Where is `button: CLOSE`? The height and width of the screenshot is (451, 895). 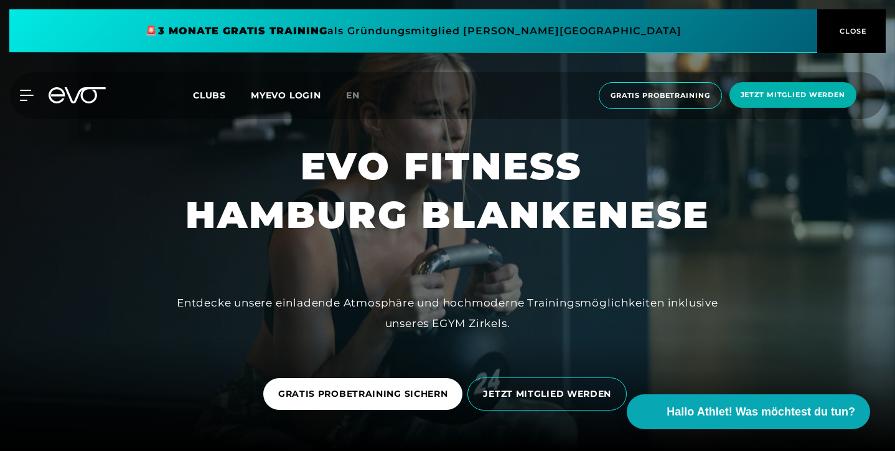 button: CLOSE is located at coordinates (851, 31).